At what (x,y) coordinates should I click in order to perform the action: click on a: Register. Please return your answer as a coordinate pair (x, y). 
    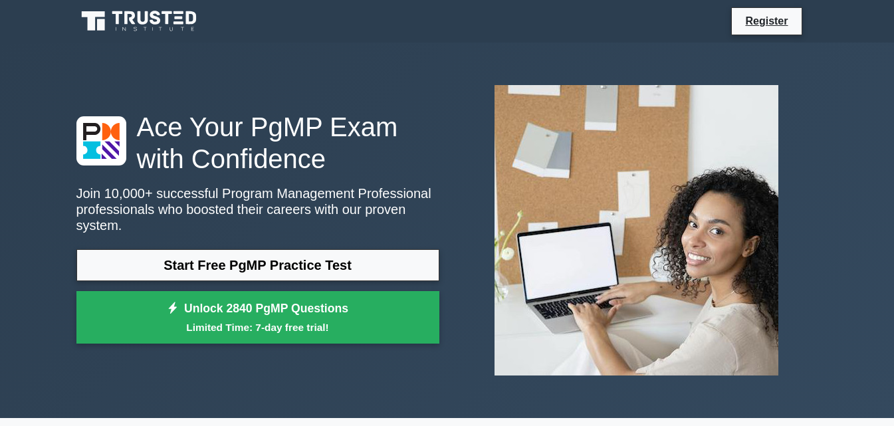
    Looking at the image, I should click on (767, 21).